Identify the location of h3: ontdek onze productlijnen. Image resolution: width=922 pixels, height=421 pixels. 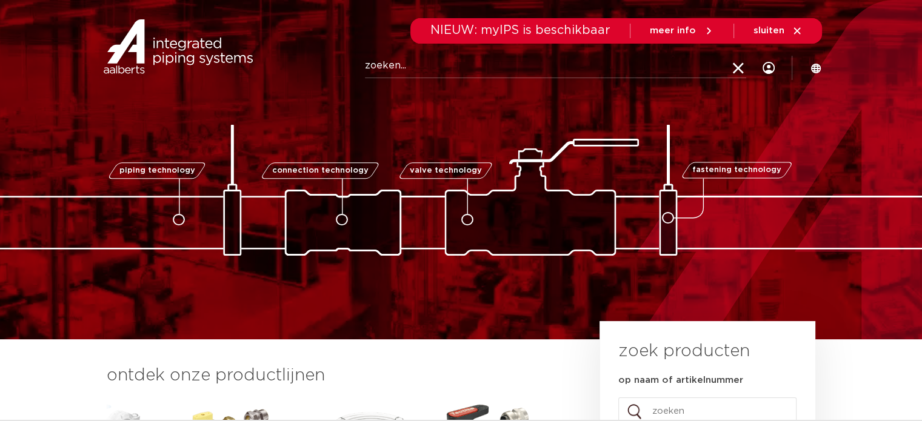
(333, 376).